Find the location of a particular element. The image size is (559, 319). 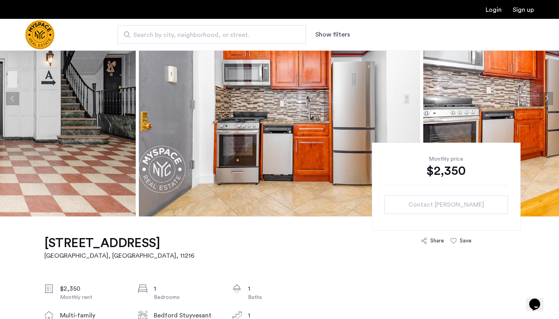

button: Show or hide filters is located at coordinates (333, 35).